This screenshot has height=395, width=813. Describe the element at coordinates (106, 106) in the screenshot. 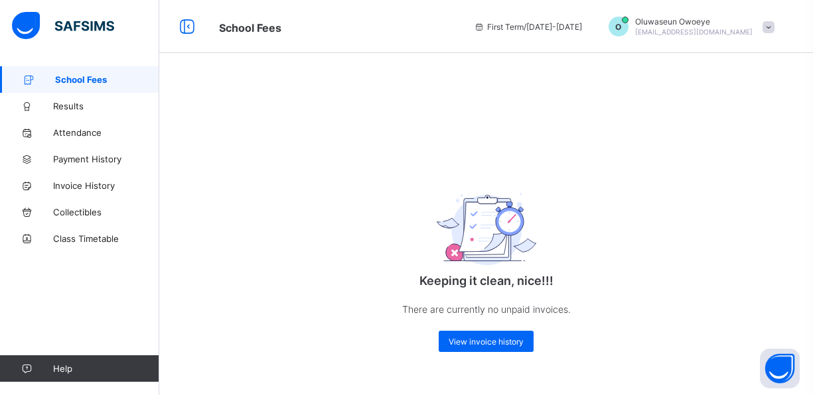

I see `span: Results` at that location.